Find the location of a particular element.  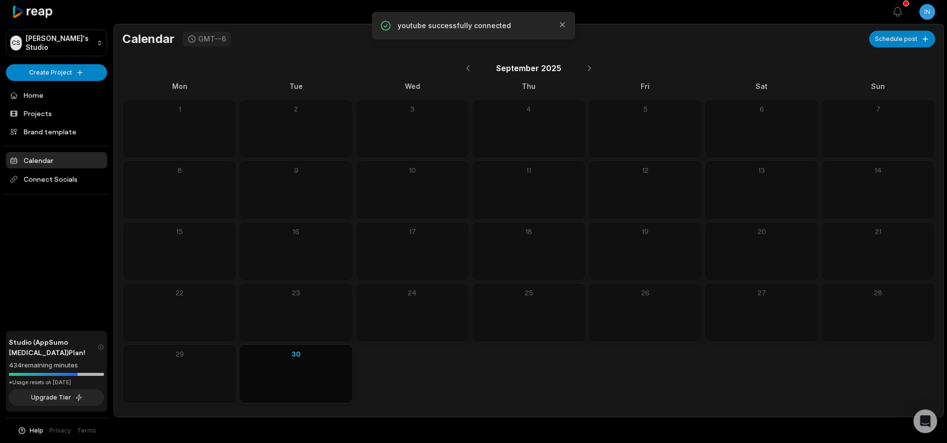

div: 12 is located at coordinates (645, 170).